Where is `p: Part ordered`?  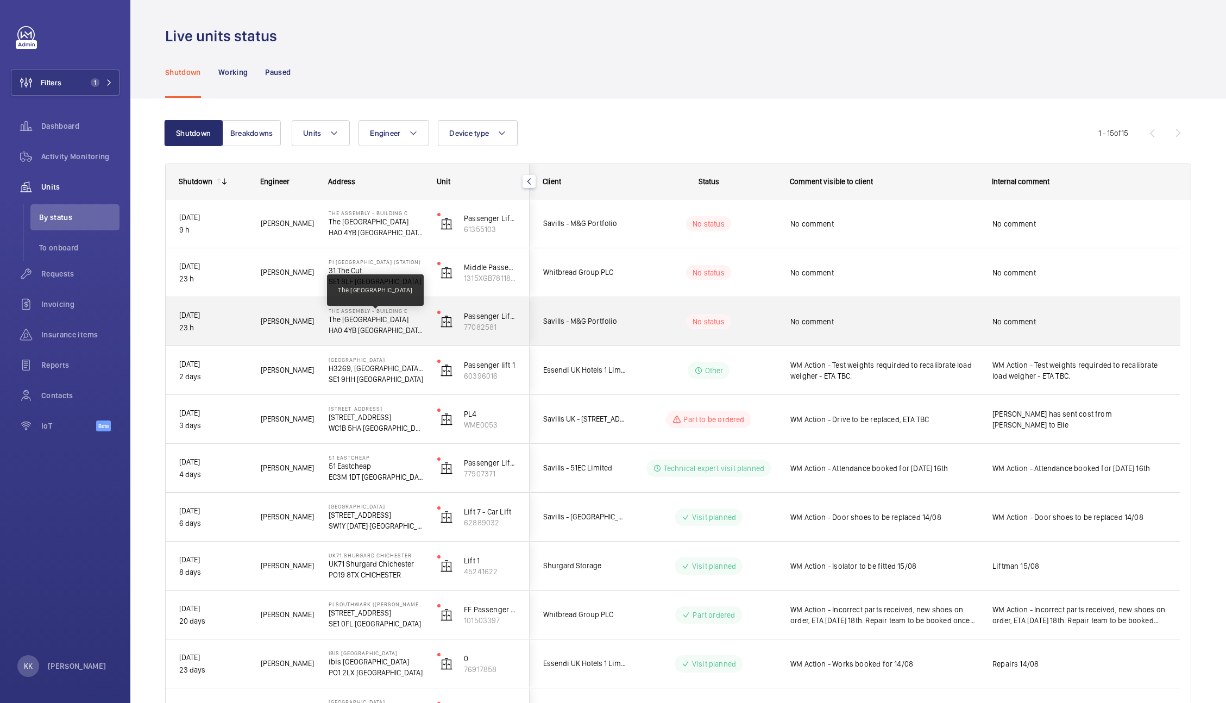 p: Part ordered is located at coordinates (714, 615).